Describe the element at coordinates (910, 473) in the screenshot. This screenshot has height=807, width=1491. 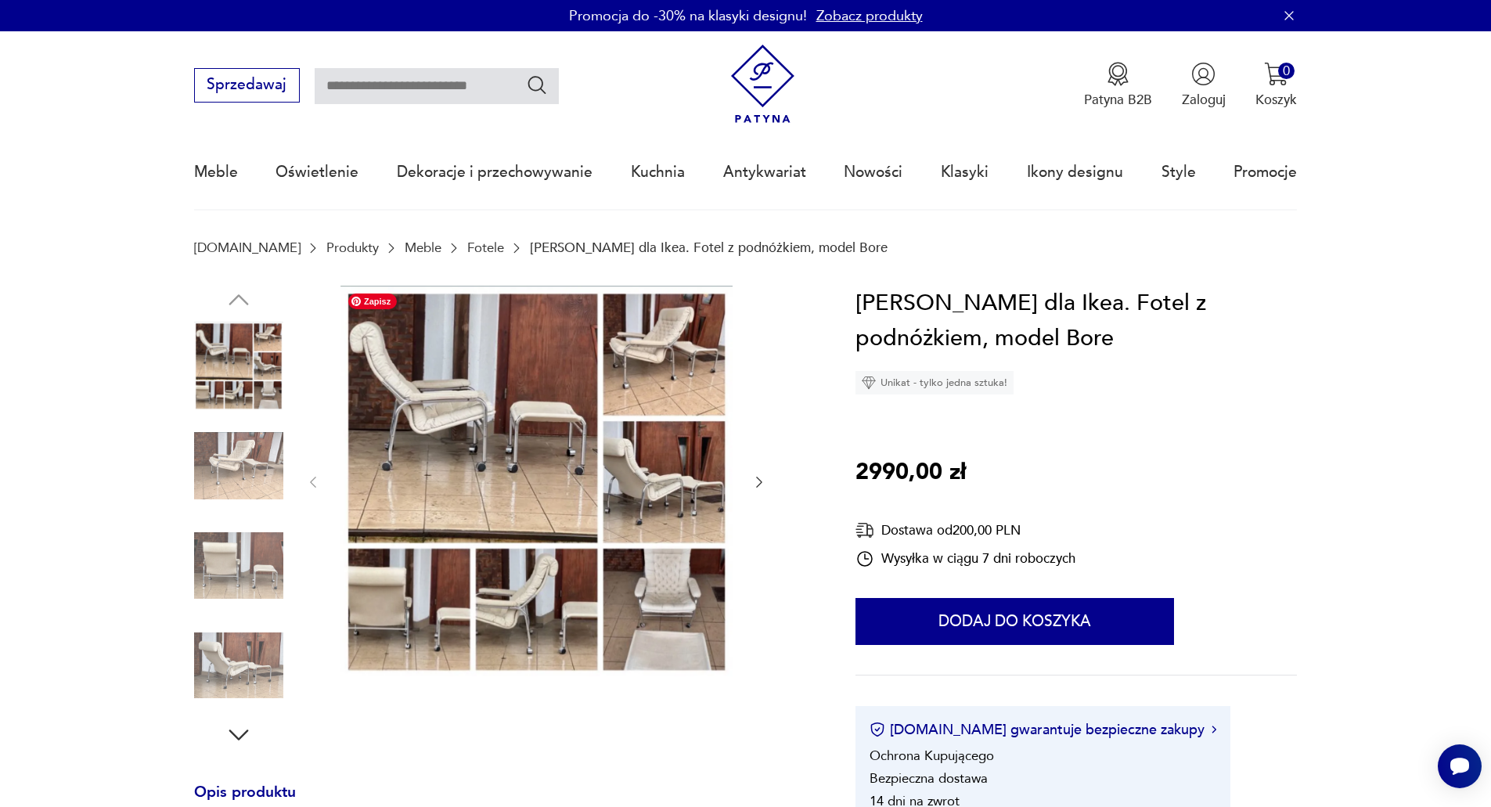
I see `p: 2990,00 zł` at that location.